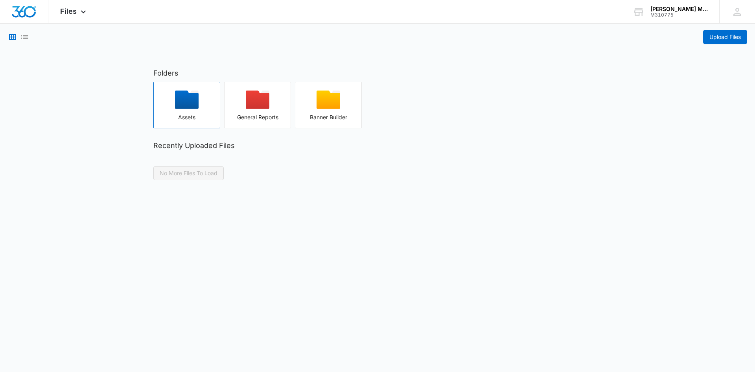  Describe the element at coordinates (725, 37) in the screenshot. I see `span: Upload Files` at that location.